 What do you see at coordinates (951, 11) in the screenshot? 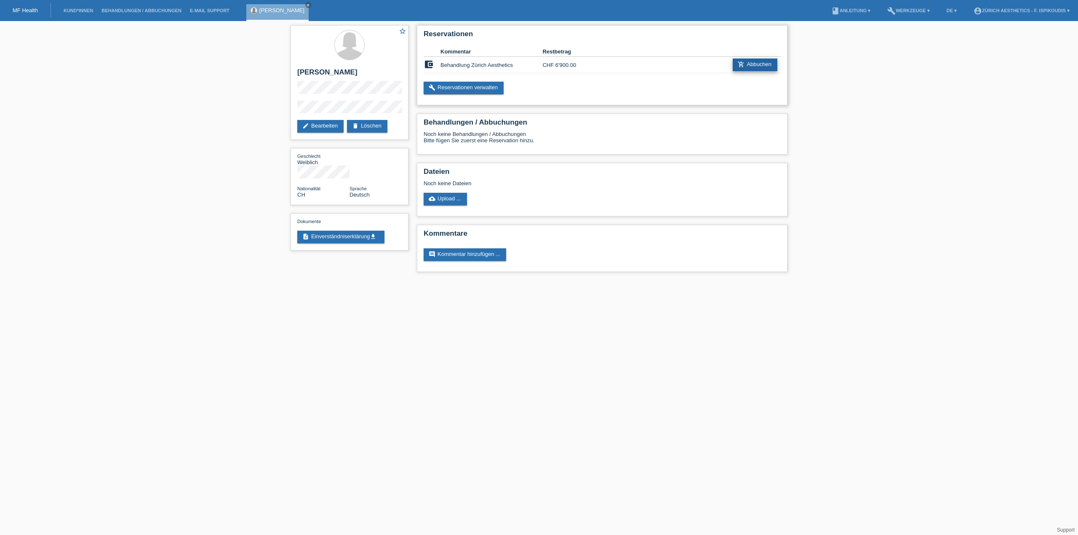
I see `a: DE ▾` at bounding box center [951, 11].